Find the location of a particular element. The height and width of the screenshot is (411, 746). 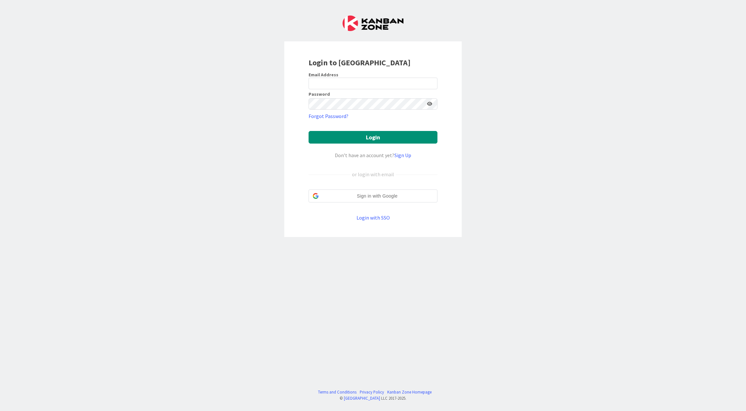

img: Kanban Zone is located at coordinates (373, 23).